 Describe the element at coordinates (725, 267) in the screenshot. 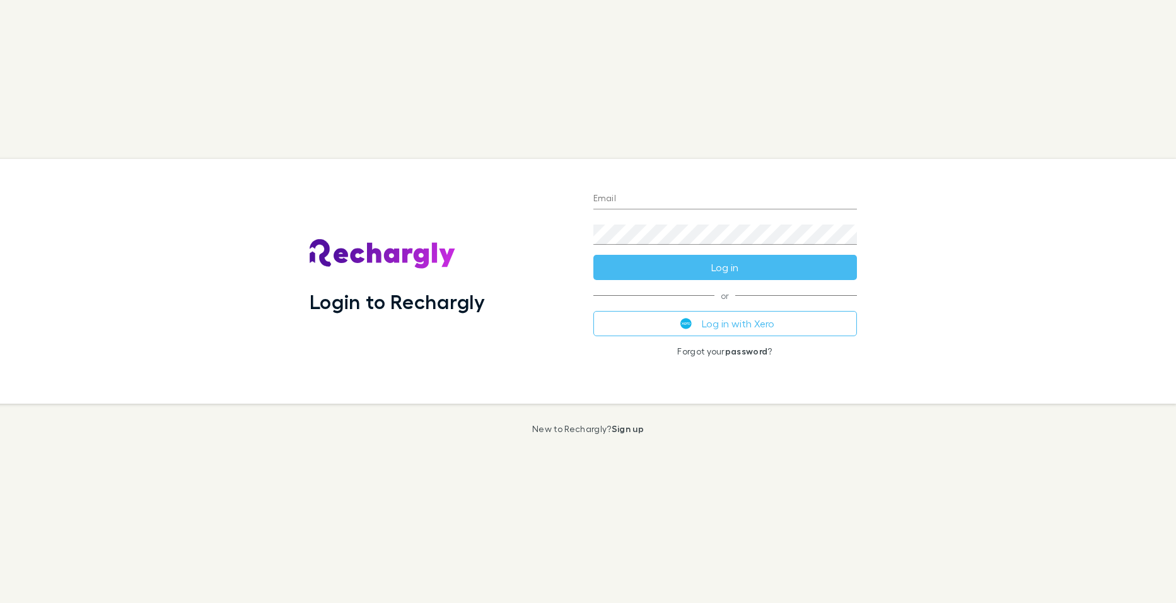

I see `button: Log in` at that location.